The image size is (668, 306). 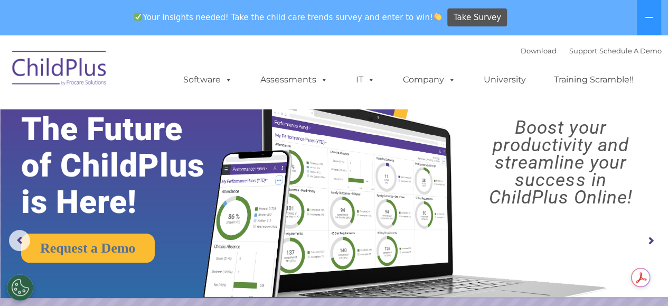 I want to click on rs-layer: Boost your productivity and streamline your success in ChildPlus Online!, so click(x=560, y=162).